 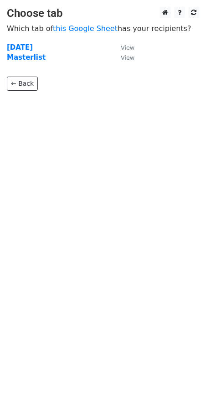 I want to click on p: Which tab of has your recipients?, so click(x=103, y=28).